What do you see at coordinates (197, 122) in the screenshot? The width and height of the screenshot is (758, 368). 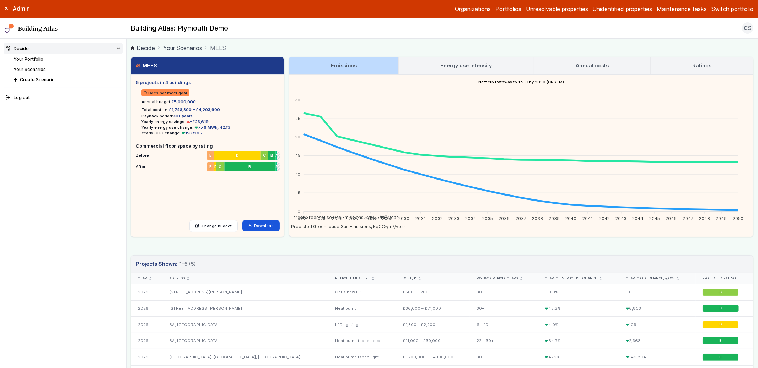 I see `span: -£23,619` at bounding box center [197, 122].